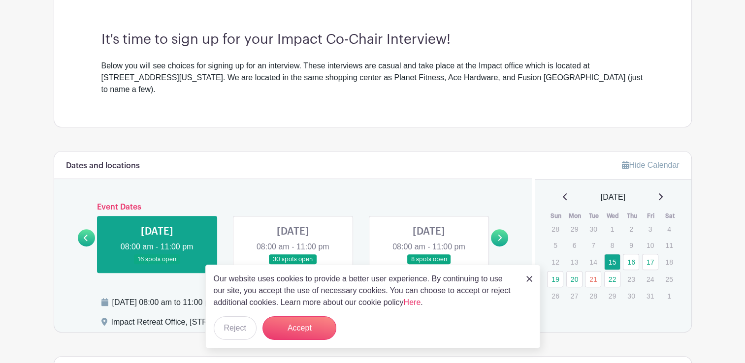 This screenshot has height=363, width=745. What do you see at coordinates (650, 279) in the screenshot?
I see `p: 24` at bounding box center [650, 279].